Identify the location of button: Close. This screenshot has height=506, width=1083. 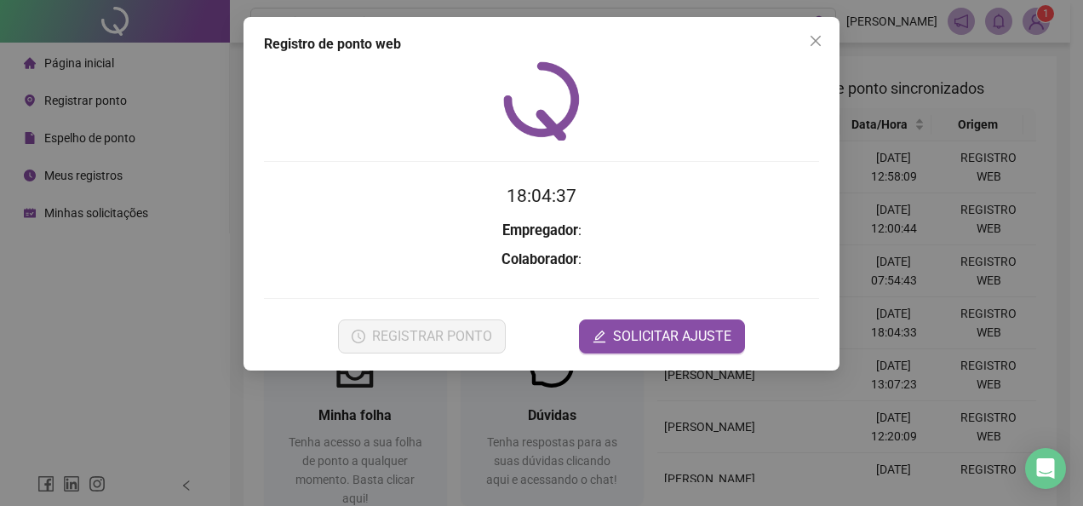
(815, 41).